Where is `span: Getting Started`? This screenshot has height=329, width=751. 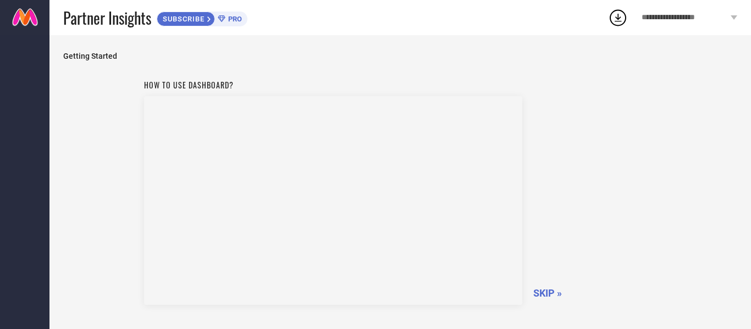 span: Getting Started is located at coordinates (400, 56).